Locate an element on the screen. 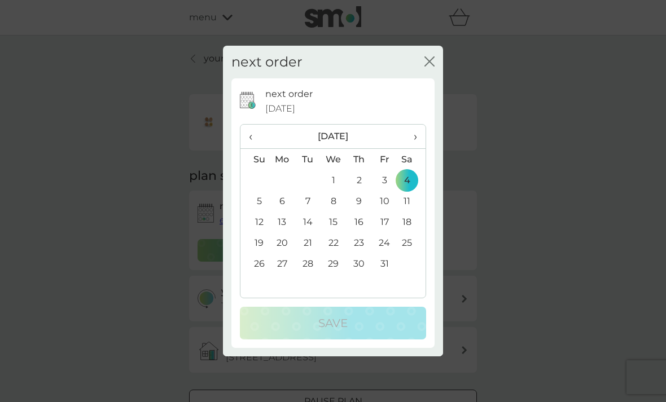 This screenshot has width=666, height=402. button: close is located at coordinates (429, 62).